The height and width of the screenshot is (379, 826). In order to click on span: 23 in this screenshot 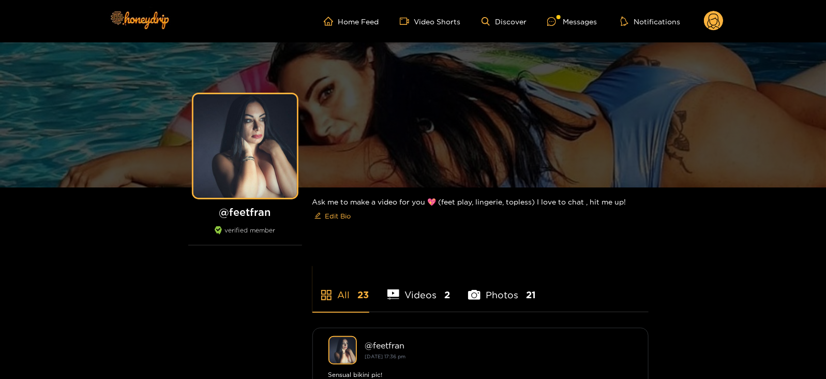, I will do `click(364, 294)`.